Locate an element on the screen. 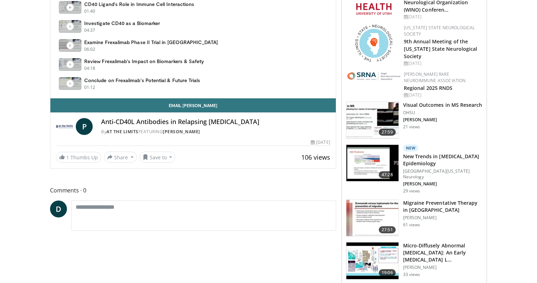  span: 27:59 is located at coordinates (387, 132).